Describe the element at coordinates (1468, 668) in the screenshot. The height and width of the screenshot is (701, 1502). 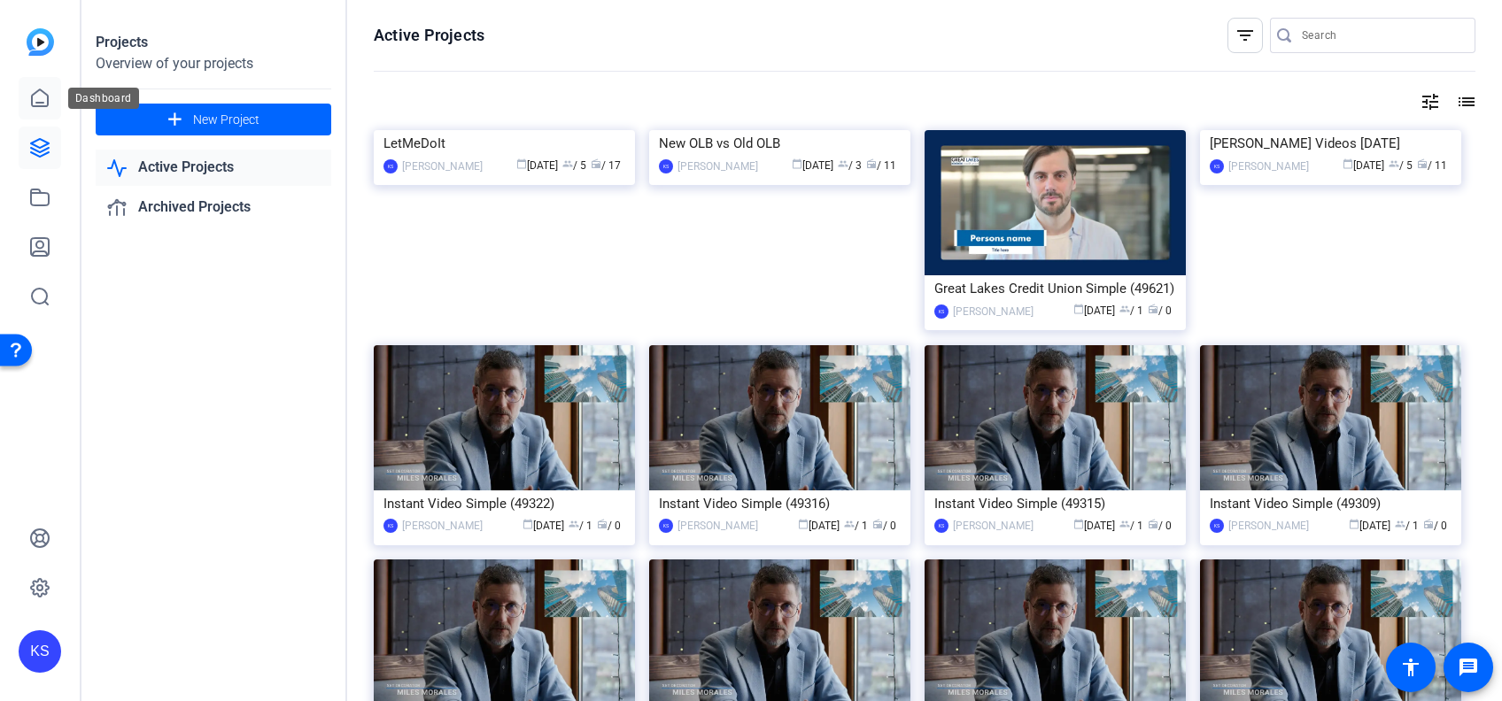
I see `mat-icon: message` at that location.